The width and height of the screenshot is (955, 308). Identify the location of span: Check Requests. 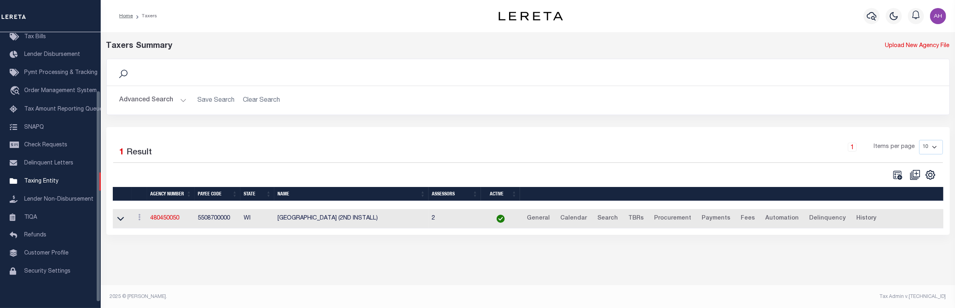
(45, 145).